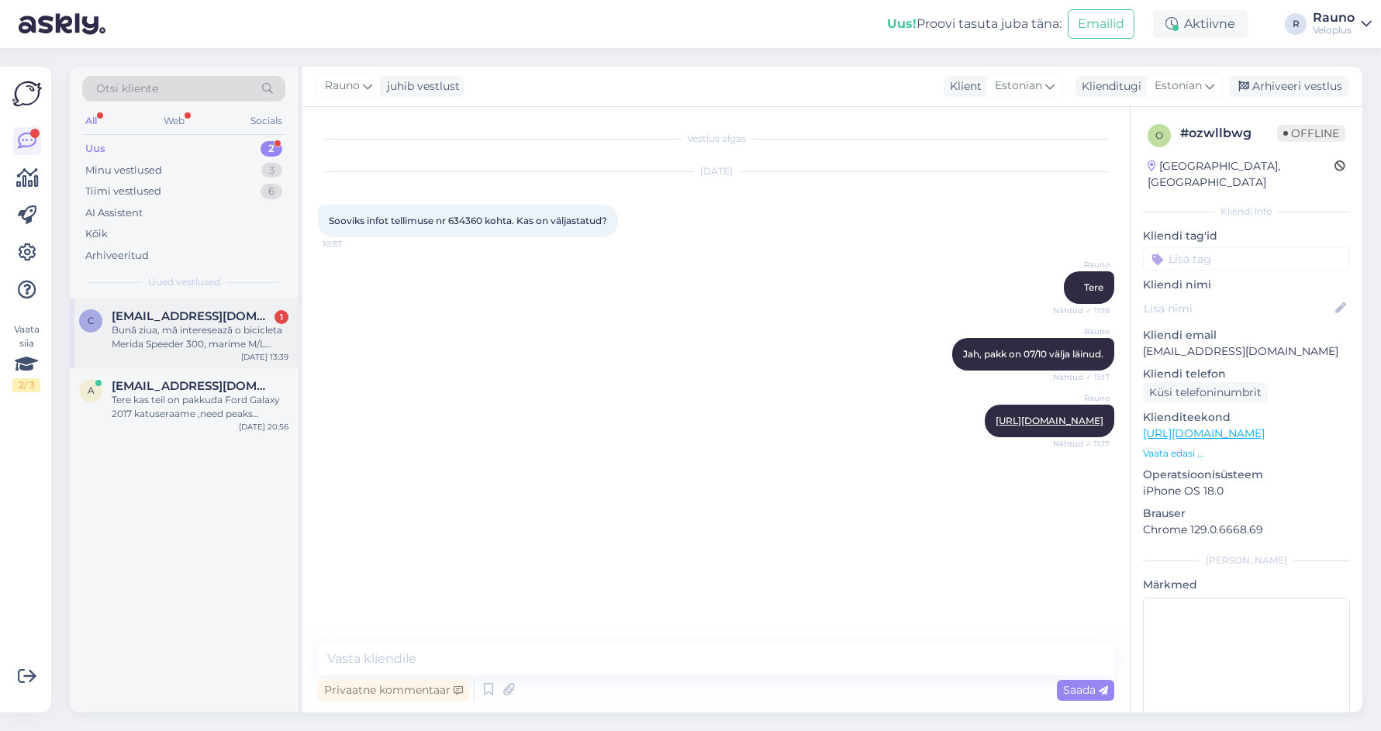 The width and height of the screenshot is (1381, 731). Describe the element at coordinates (200, 337) in the screenshot. I see `div: Bună ziua, mă interesează o bicicleta Merida Speeder 300, marime M/L daca aveți pe stoc si livraț...` at that location.